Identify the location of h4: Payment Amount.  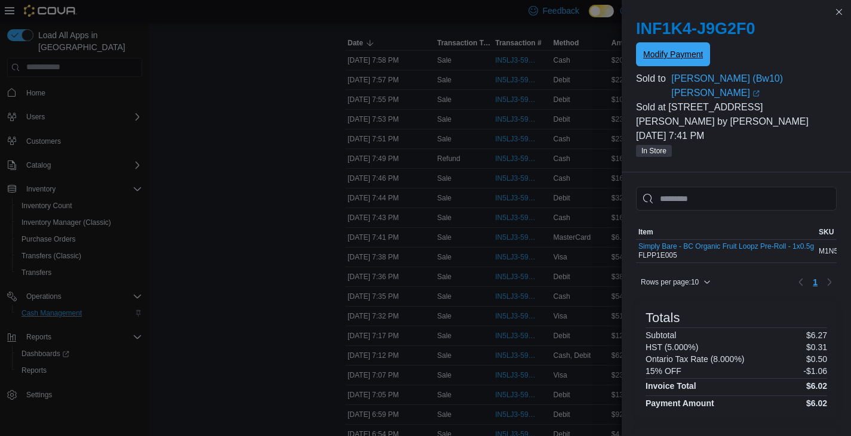
(679, 403).